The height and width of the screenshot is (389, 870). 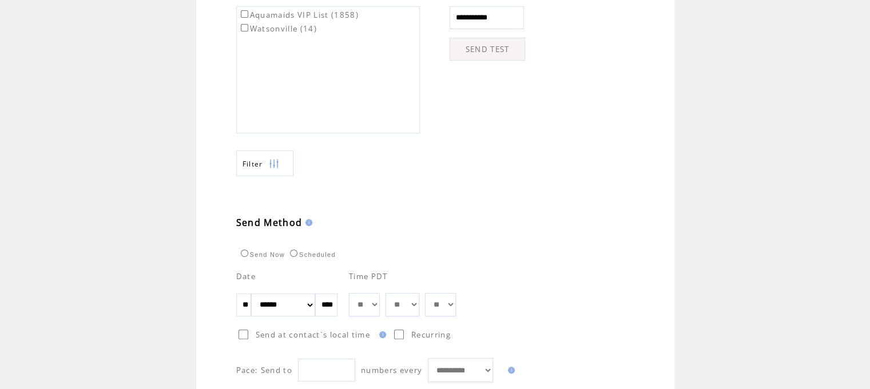 I want to click on span: Send at contact`s local time, so click(x=313, y=335).